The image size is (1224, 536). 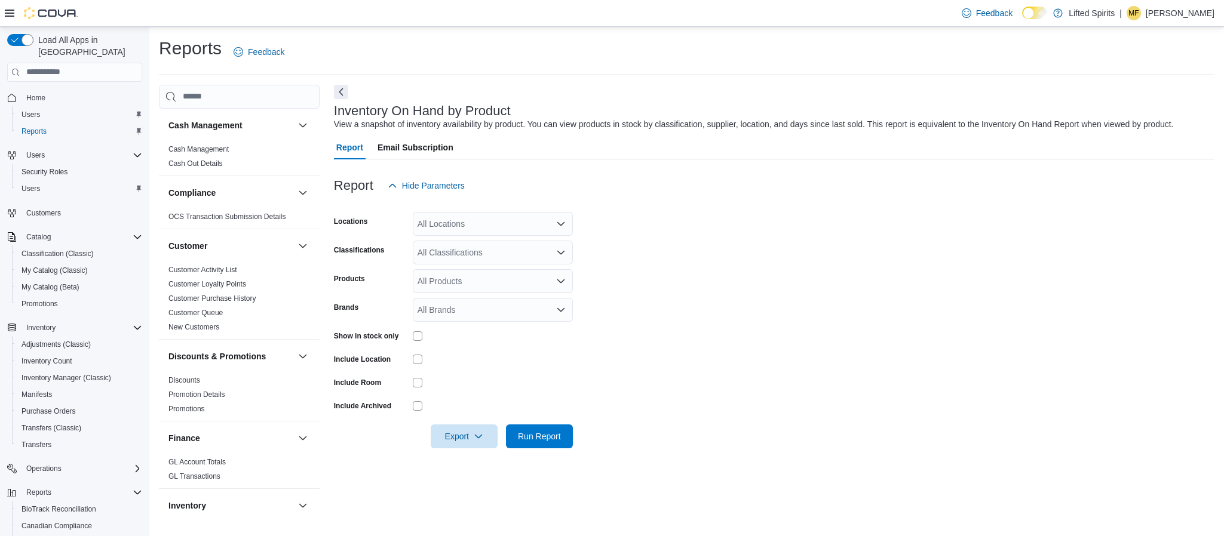 I want to click on a: Promotion Details, so click(x=197, y=395).